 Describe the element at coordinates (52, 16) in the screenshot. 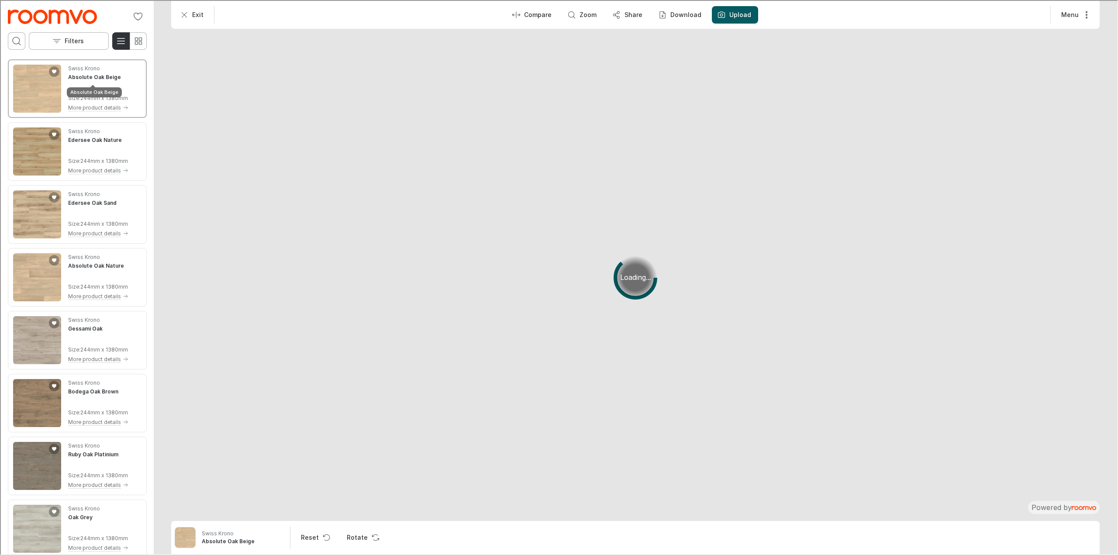

I see `a: Go to rosengrün Kommunikation UG's website.` at that location.